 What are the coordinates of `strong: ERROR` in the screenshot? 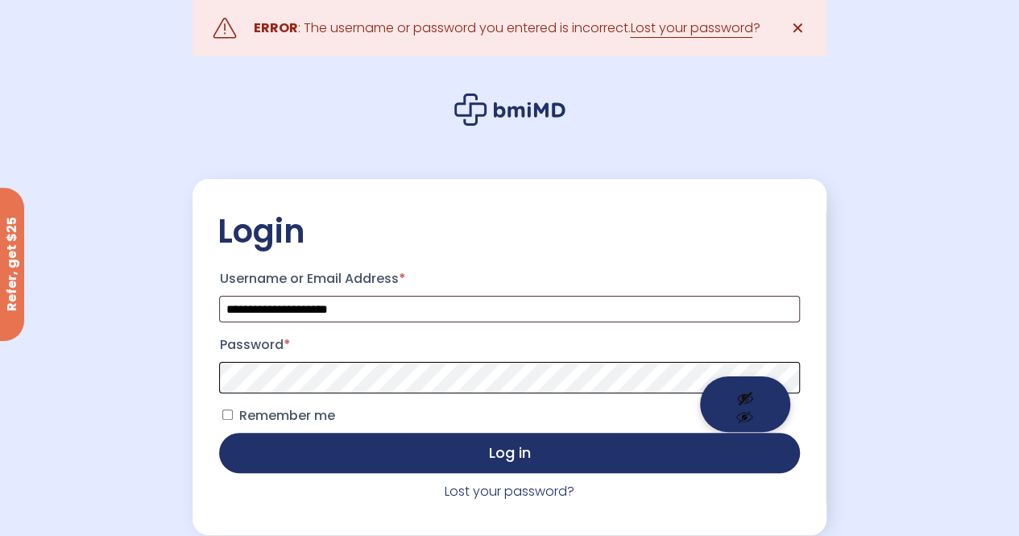 It's located at (275, 27).